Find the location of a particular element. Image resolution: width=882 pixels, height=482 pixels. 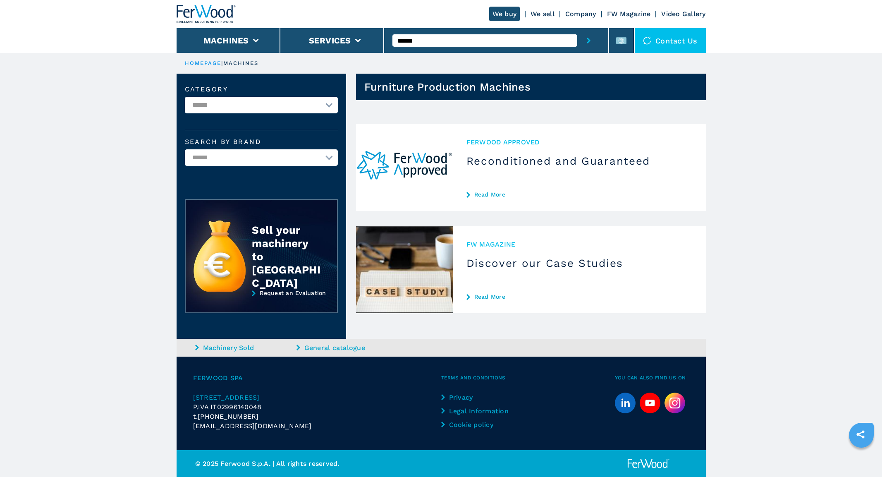

span: Ferwood Spa is located at coordinates (317, 377).